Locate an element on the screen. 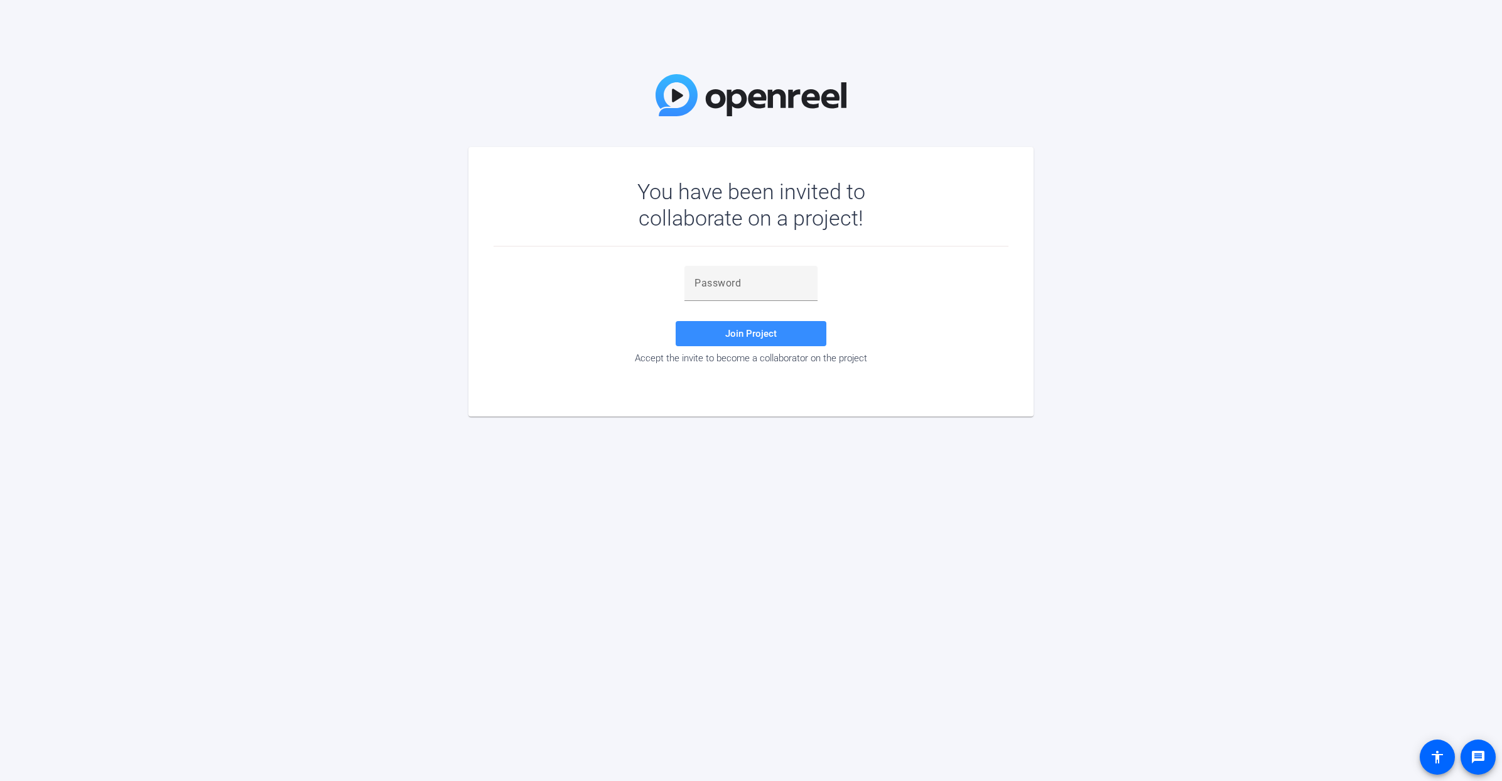 Image resolution: width=1502 pixels, height=781 pixels. img: OpenReel Logo is located at coordinates (751, 95).